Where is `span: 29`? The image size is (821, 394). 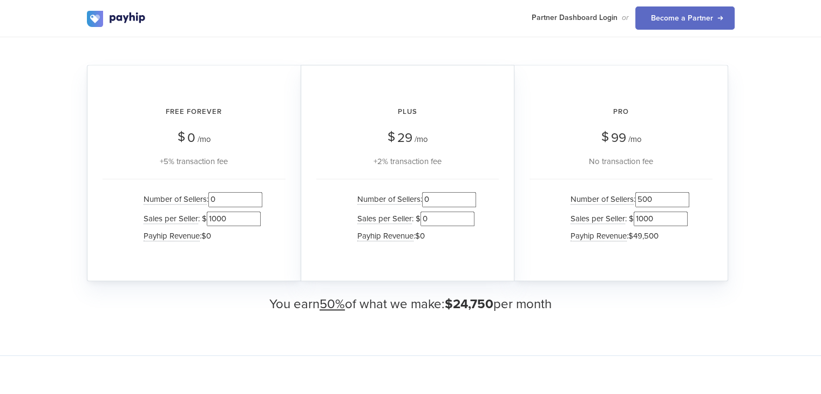
span: 29 is located at coordinates (405, 138).